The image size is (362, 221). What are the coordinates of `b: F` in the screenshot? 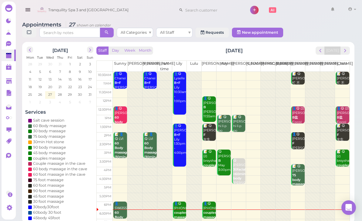 It's located at (204, 134).